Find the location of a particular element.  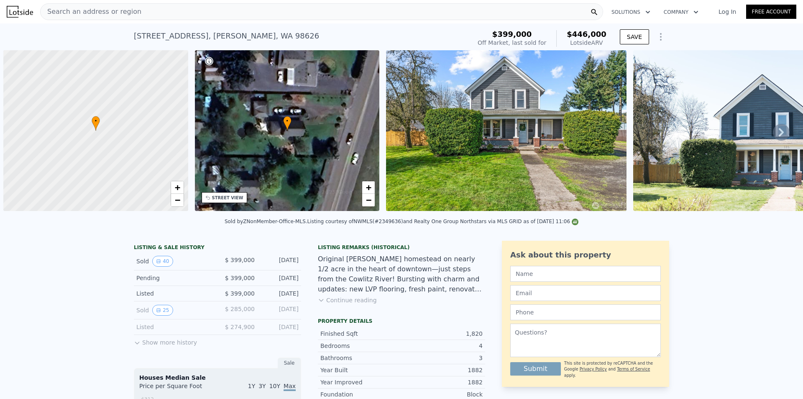

div: 3 is located at coordinates (442, 358).